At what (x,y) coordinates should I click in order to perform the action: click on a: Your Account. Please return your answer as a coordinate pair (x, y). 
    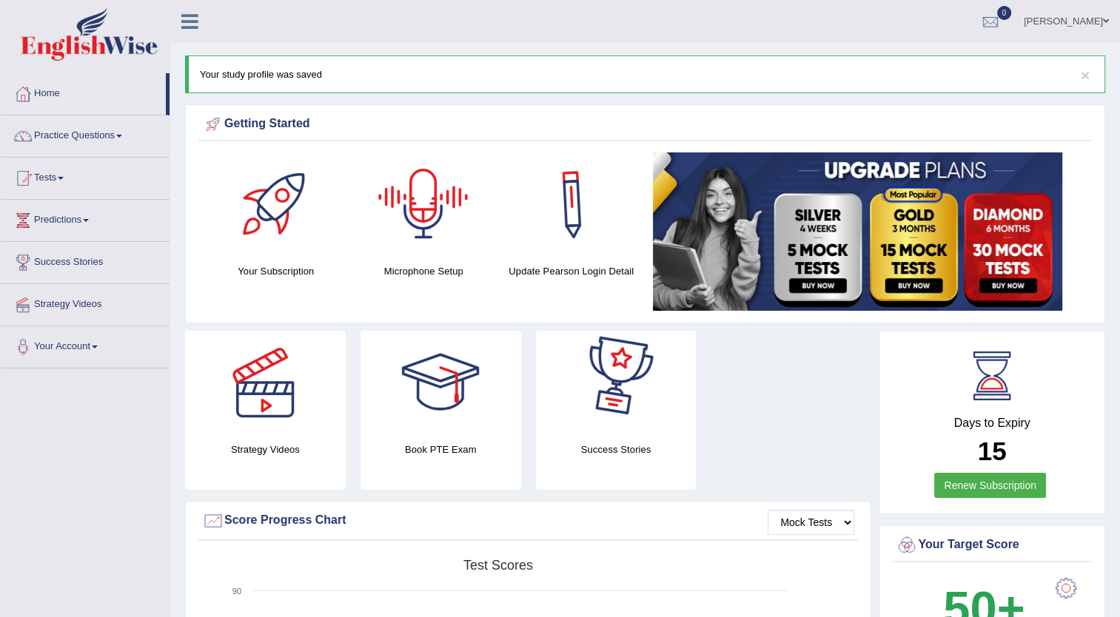
    Looking at the image, I should click on (85, 345).